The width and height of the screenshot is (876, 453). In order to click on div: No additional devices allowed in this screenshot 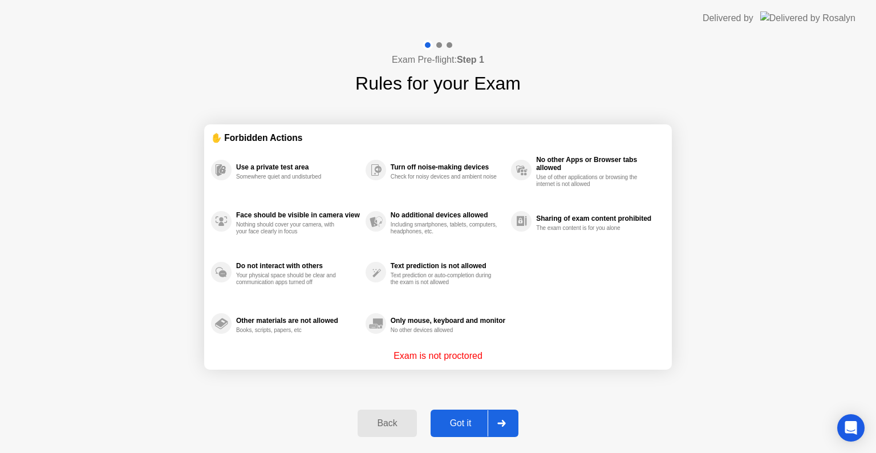, I will do `click(447, 215)`.